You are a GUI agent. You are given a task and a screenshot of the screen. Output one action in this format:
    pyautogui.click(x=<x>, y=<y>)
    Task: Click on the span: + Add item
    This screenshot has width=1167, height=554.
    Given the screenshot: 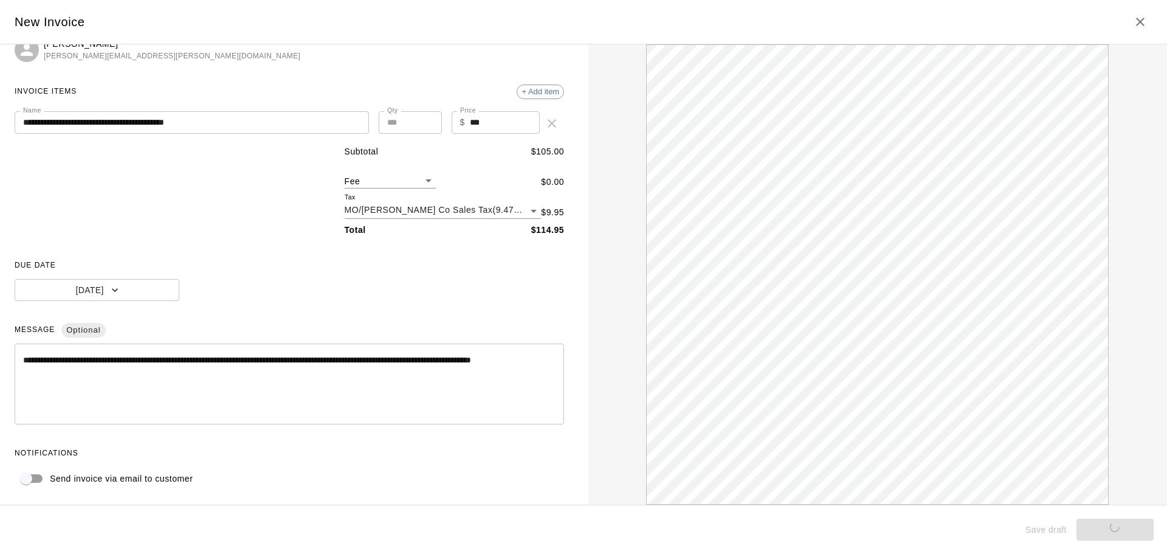 What is the action you would take?
    pyautogui.click(x=540, y=91)
    